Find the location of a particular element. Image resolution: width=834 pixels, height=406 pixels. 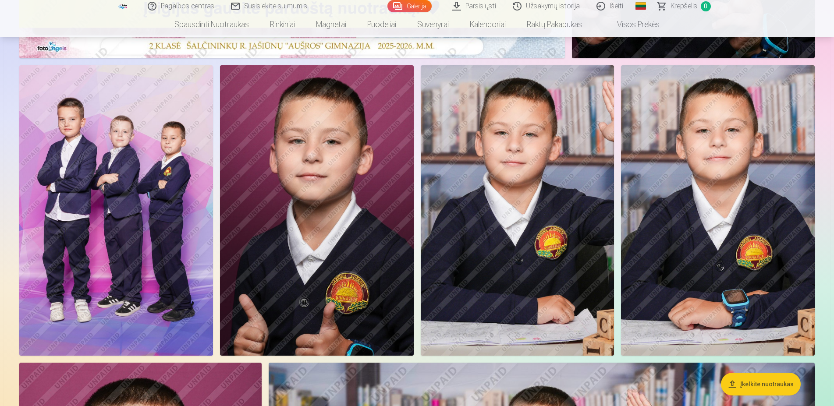

a: Rinkiniai is located at coordinates (282, 25).